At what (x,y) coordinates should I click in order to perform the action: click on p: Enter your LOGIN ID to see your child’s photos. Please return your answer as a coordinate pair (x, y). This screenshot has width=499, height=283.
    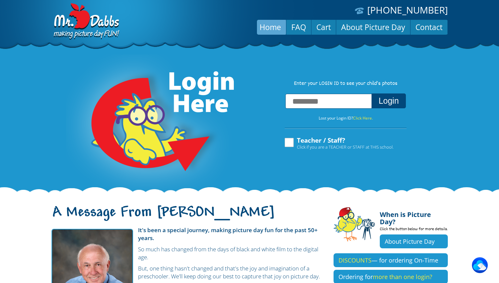
    Looking at the image, I should click on (345, 84).